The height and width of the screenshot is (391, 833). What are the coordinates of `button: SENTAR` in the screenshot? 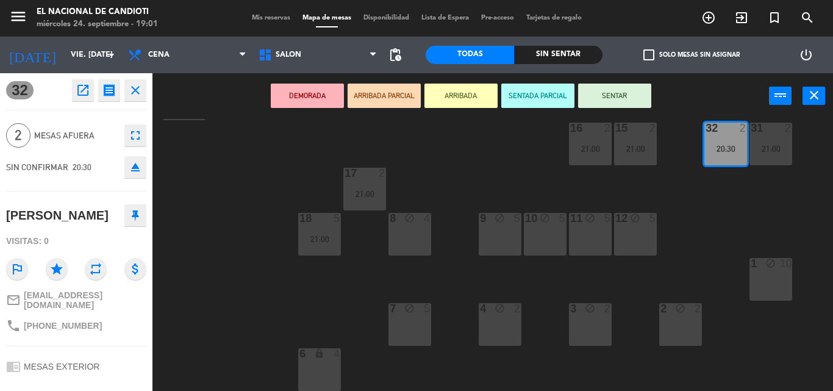 It's located at (615, 96).